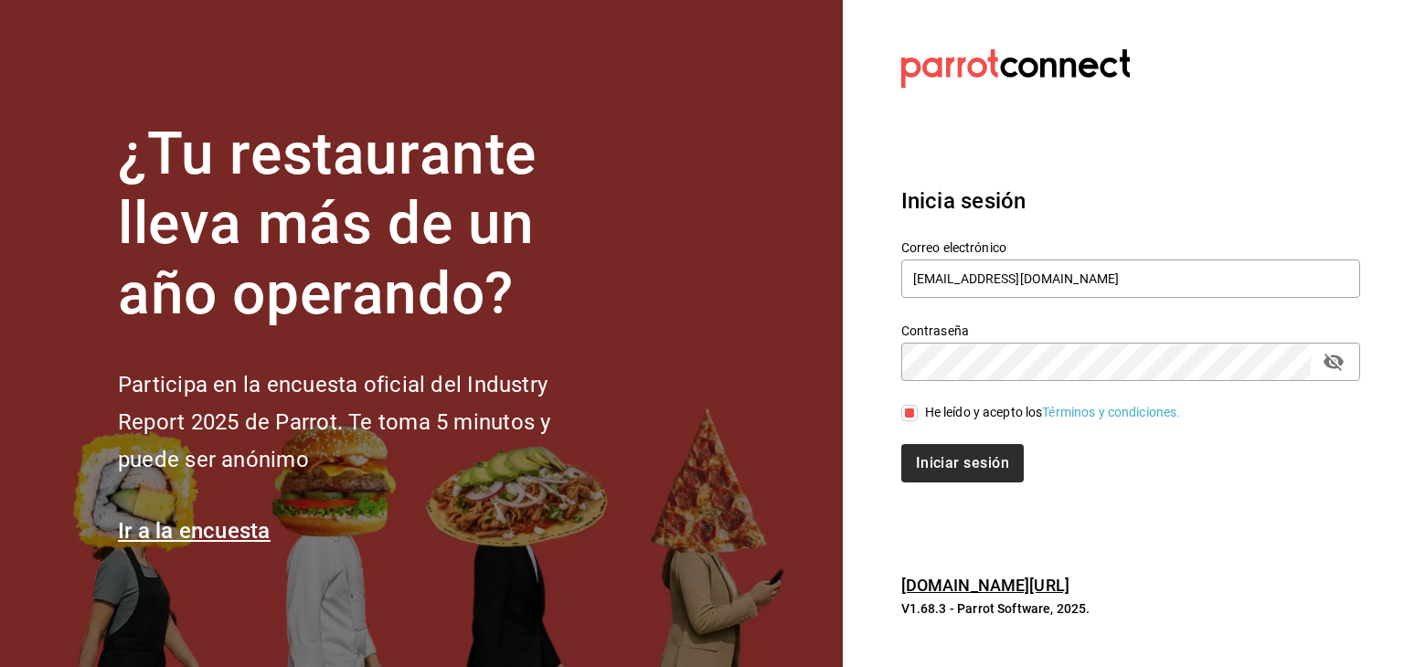 Image resolution: width=1404 pixels, height=667 pixels. What do you see at coordinates (1131, 330) in the screenshot?
I see `label: Contraseña` at bounding box center [1131, 330].